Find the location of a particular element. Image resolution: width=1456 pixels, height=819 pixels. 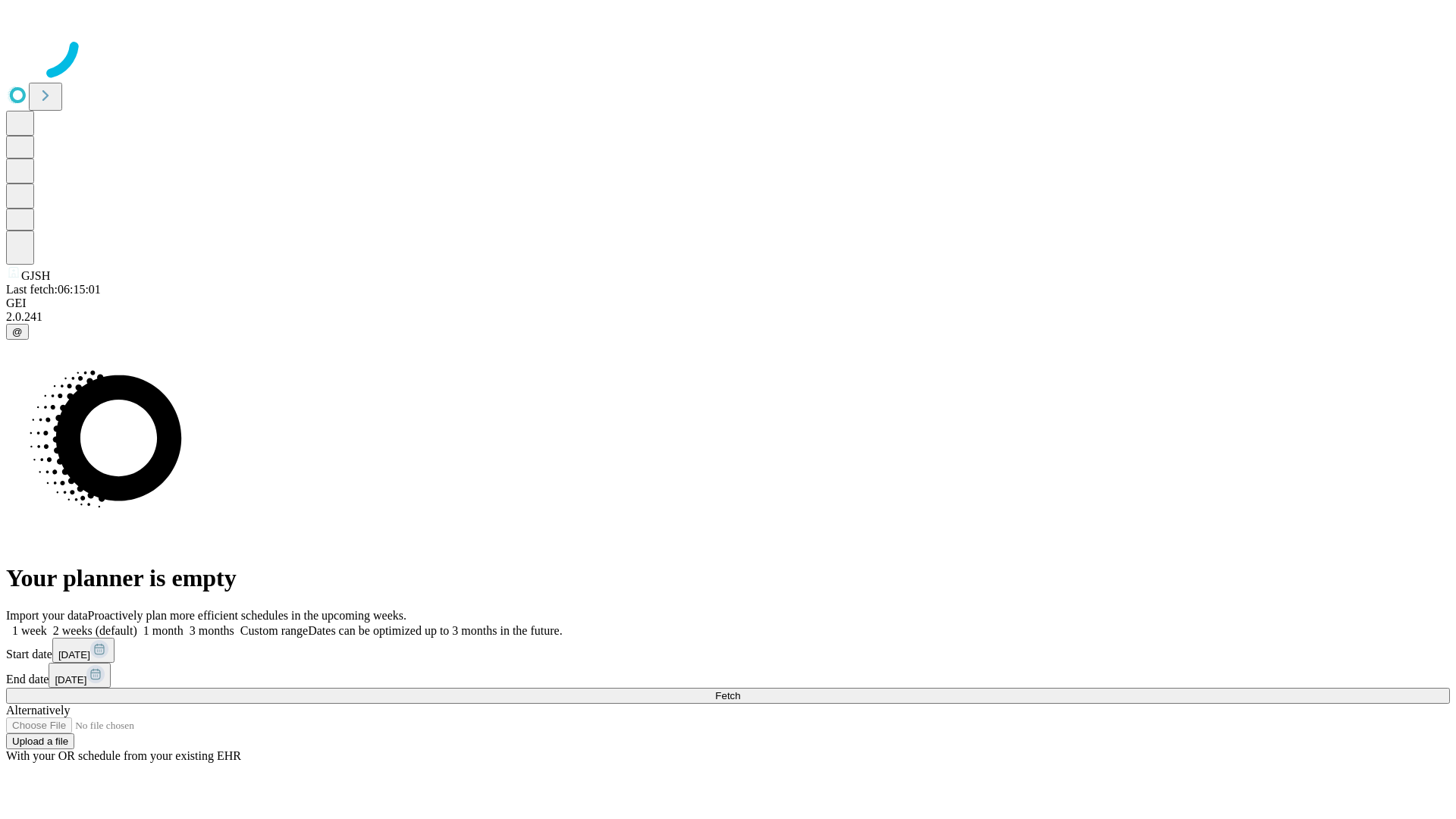

button: Fetch is located at coordinates (728, 695).